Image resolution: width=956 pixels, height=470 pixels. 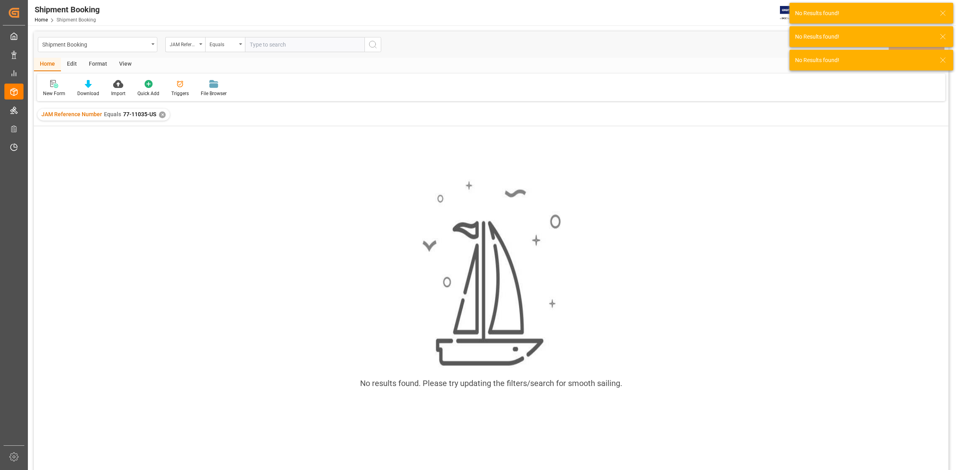 What do you see at coordinates (223, 43) in the screenshot?
I see `div: Equals` at bounding box center [223, 43].